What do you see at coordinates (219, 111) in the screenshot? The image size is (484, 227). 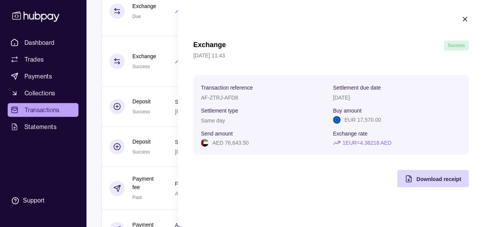 I see `p: Settlement type` at bounding box center [219, 111].